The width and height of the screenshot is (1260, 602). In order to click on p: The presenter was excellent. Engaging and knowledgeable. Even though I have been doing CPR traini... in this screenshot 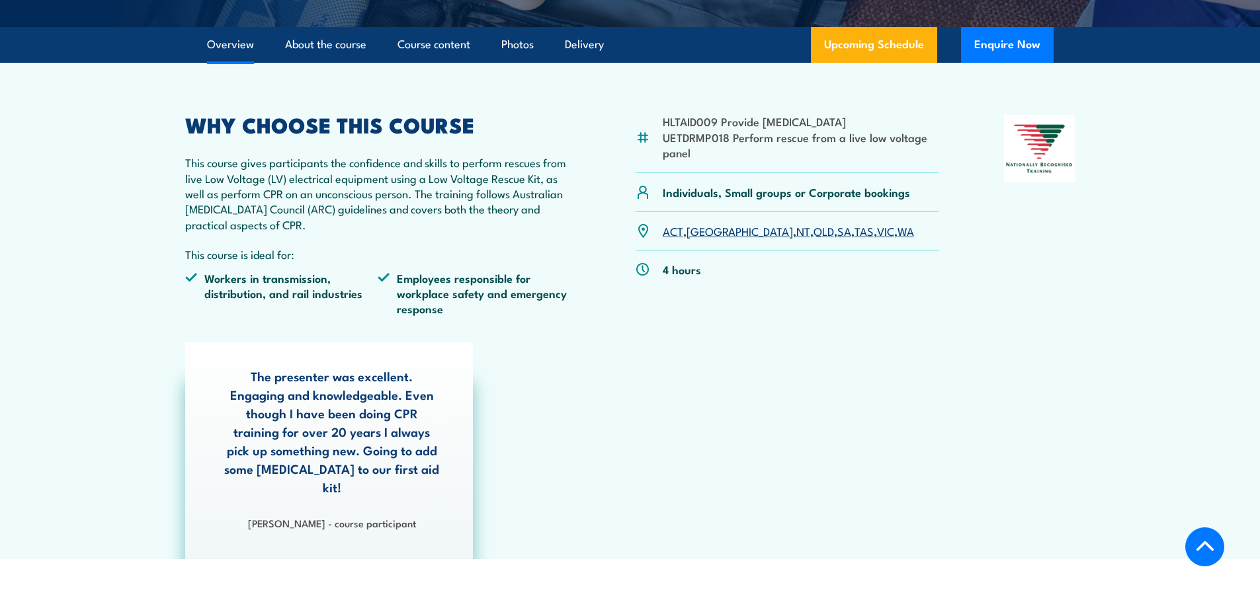, I will do `click(332, 432)`.